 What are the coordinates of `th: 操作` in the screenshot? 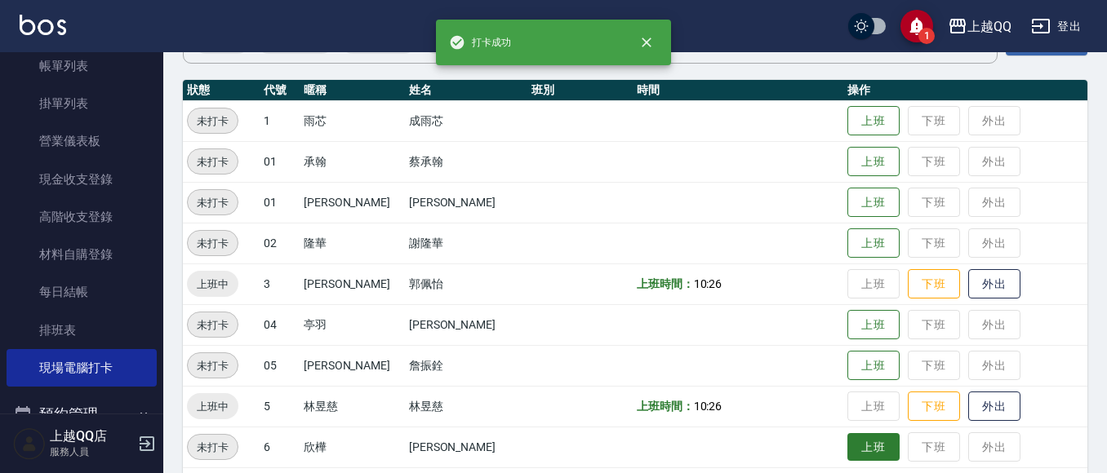 It's located at (965, 91).